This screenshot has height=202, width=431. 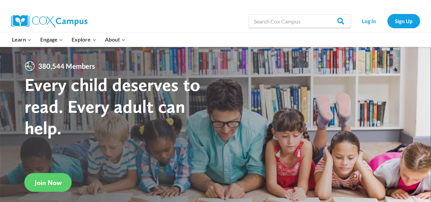 What do you see at coordinates (51, 40) in the screenshot?
I see `span: Engage` at bounding box center [51, 40].